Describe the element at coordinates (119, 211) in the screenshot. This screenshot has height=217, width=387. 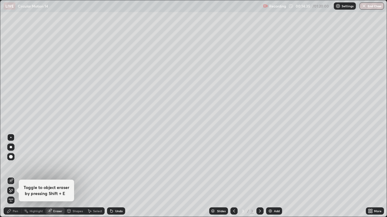
I see `div: Undo` at that location.